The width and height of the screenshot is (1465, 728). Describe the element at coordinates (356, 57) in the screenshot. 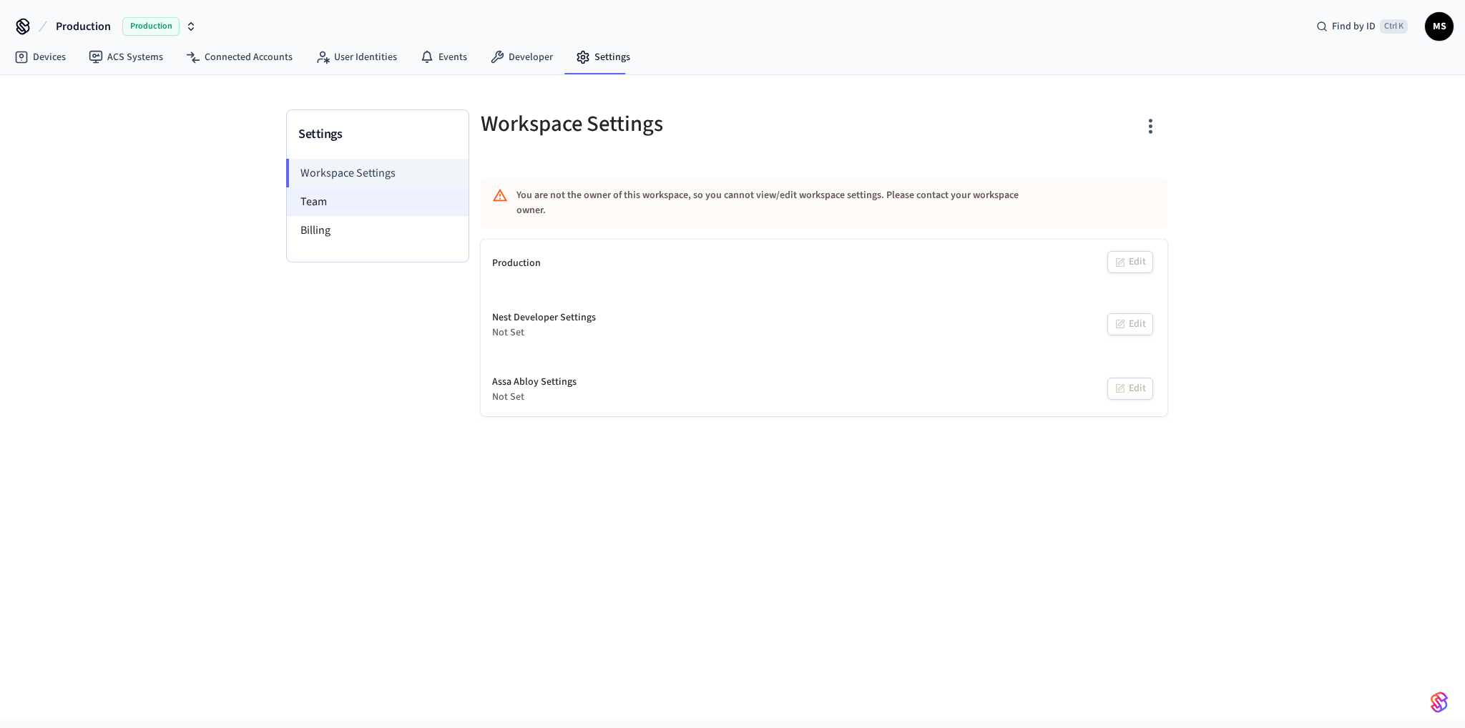

I see `a: User Identities` at that location.